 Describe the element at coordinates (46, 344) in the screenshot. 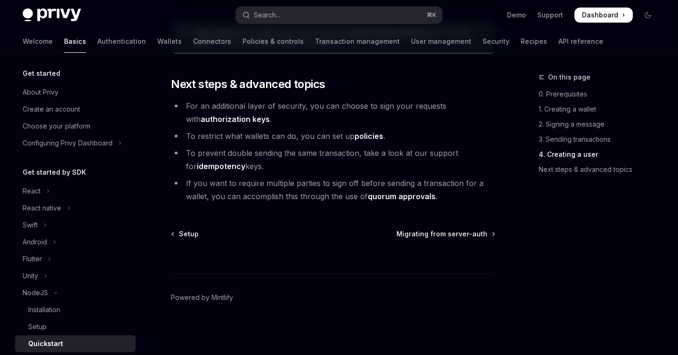

I see `div: Quickstart` at that location.